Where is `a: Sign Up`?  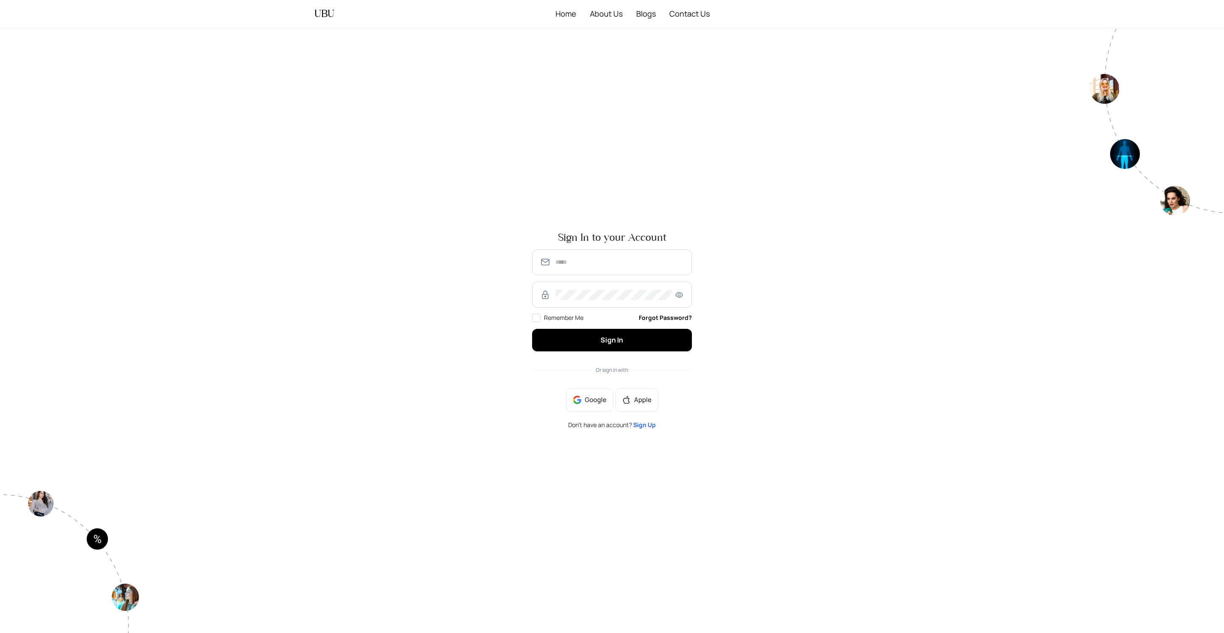
a: Sign Up is located at coordinates (645, 424).